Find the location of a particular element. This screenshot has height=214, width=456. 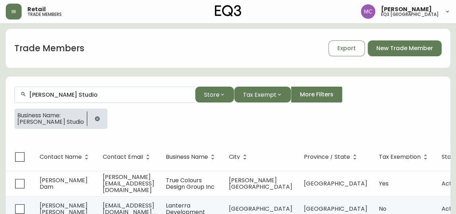

img: logo is located at coordinates (228, 11).